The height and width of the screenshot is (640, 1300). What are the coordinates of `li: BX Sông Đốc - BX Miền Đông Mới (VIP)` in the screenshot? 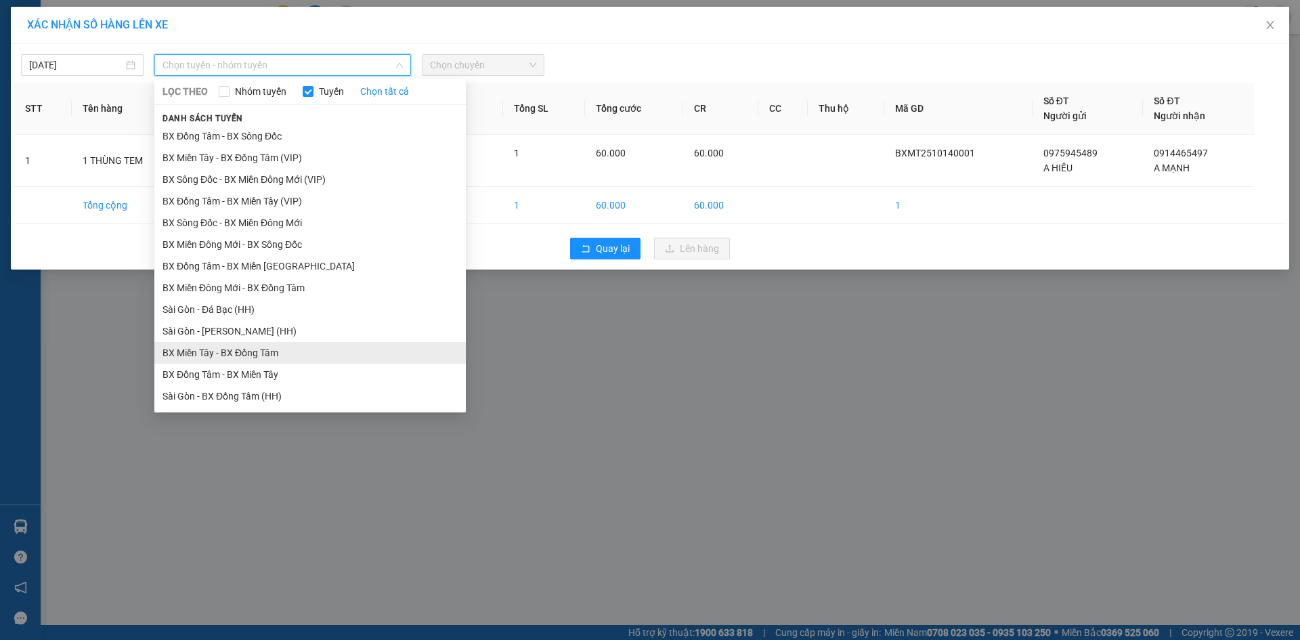 It's located at (310, 179).